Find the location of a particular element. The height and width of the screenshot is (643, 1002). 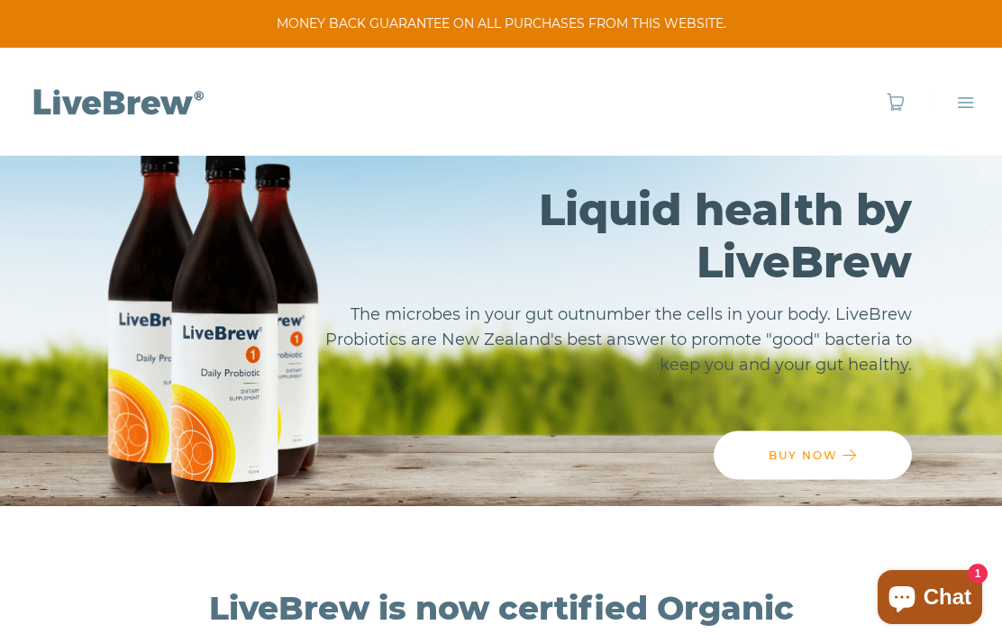

img: LiveBrew is located at coordinates (117, 101).